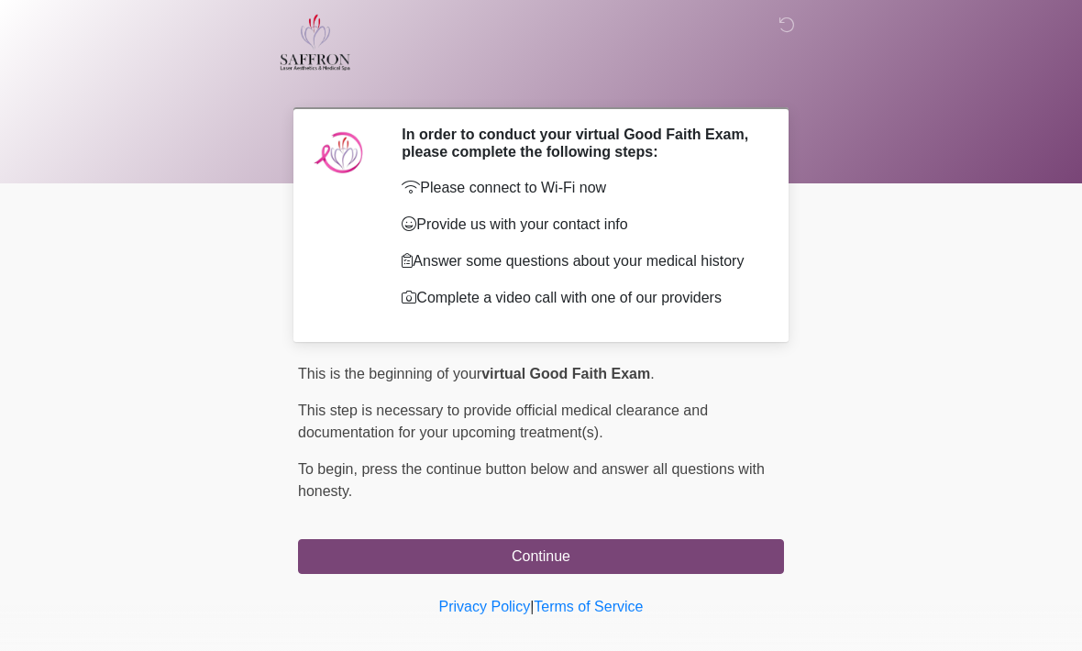 This screenshot has width=1082, height=651. What do you see at coordinates (578, 225) in the screenshot?
I see `p: Provide us with your contact info` at bounding box center [578, 225].